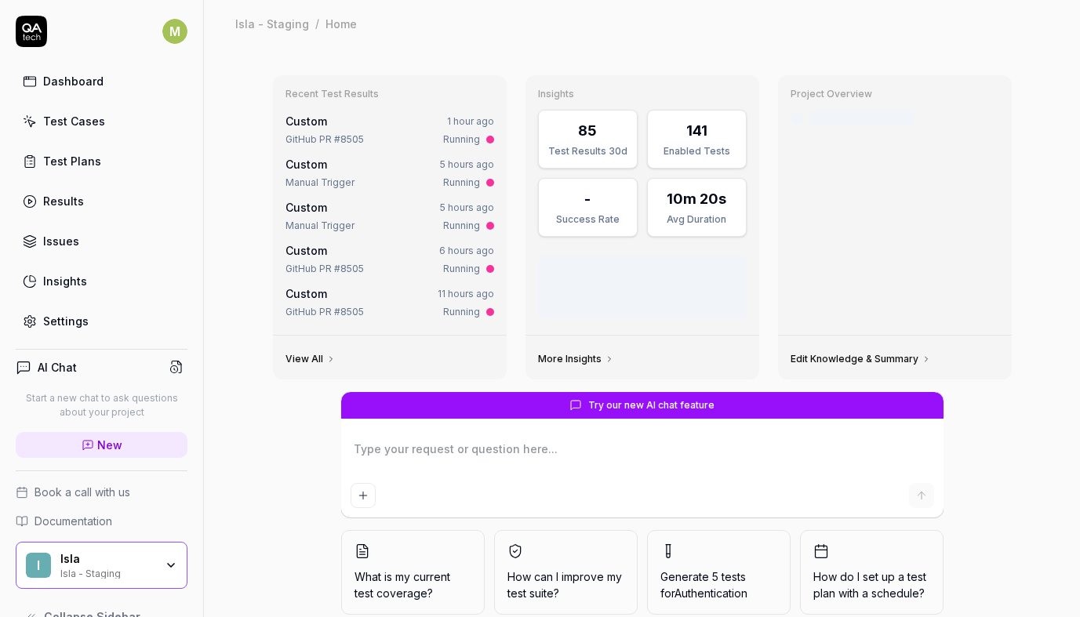  I want to click on time: 6 hours ago, so click(467, 250).